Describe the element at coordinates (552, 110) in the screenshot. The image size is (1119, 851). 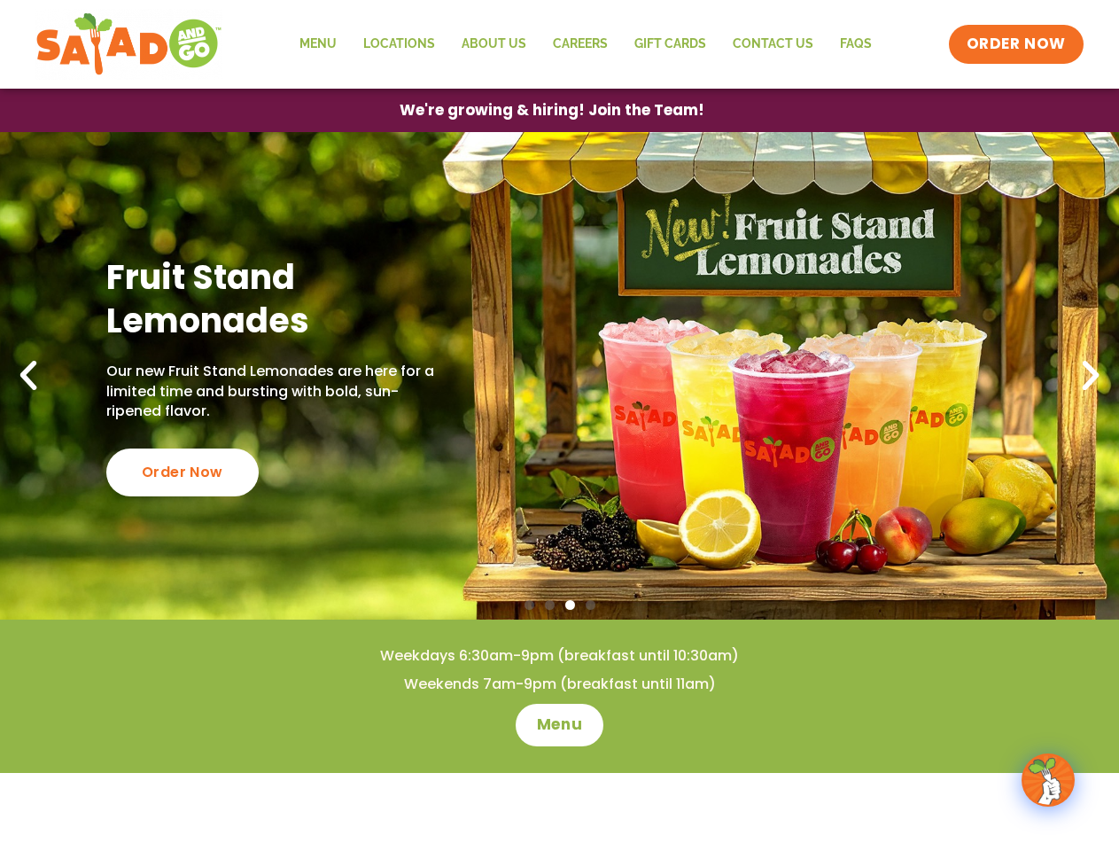
I see `span: We're growing & hiring! Join the Team!` at that location.